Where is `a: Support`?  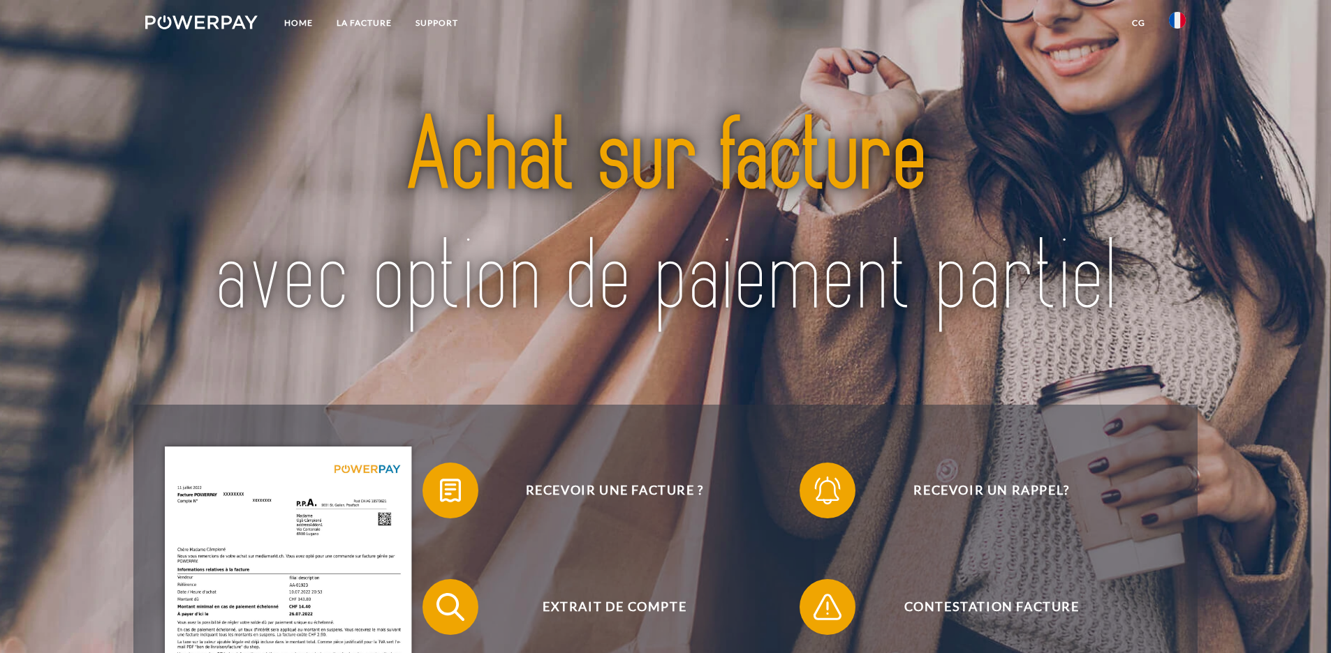 a: Support is located at coordinates (436, 23).